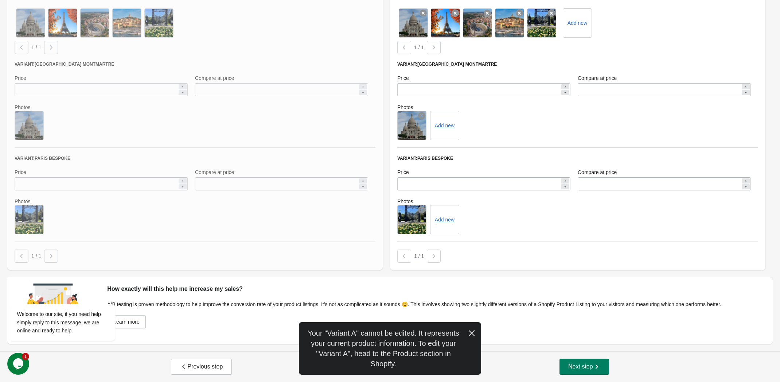 Image resolution: width=780 pixels, height=382 pixels. I want to click on button: Previous step, so click(201, 366).